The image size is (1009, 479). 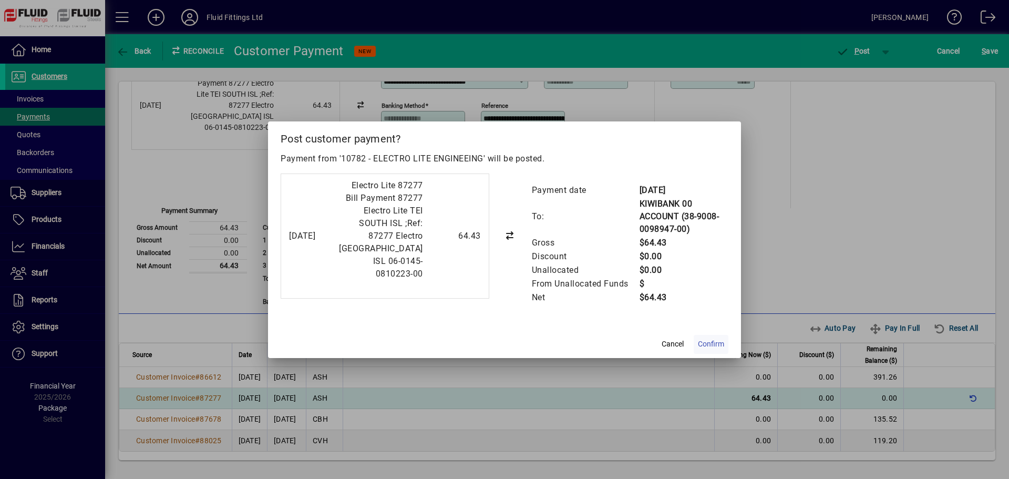 I want to click on td: Payment date, so click(x=585, y=190).